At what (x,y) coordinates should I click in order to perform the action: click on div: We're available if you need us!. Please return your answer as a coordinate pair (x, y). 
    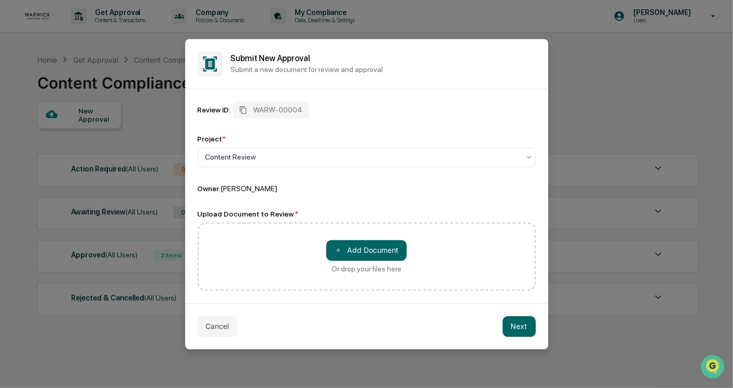
    Looking at the image, I should click on (83, 93).